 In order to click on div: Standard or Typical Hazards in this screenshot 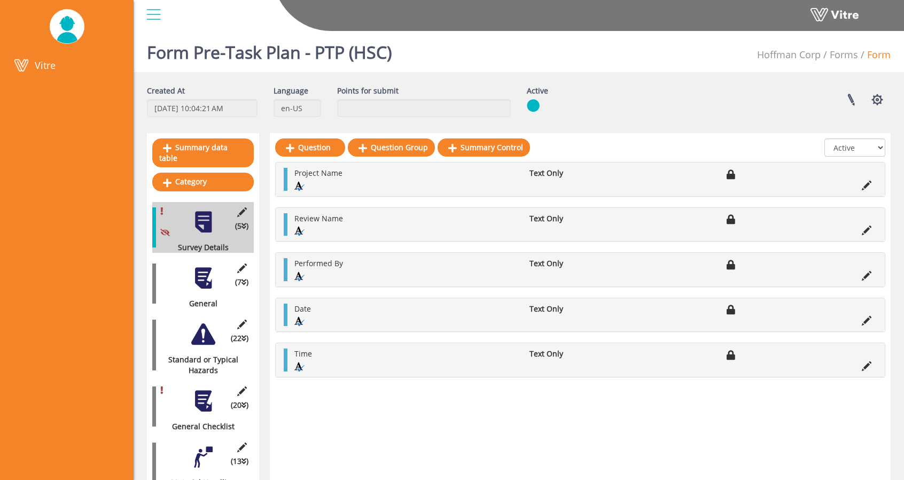, I will do `click(199, 365)`.